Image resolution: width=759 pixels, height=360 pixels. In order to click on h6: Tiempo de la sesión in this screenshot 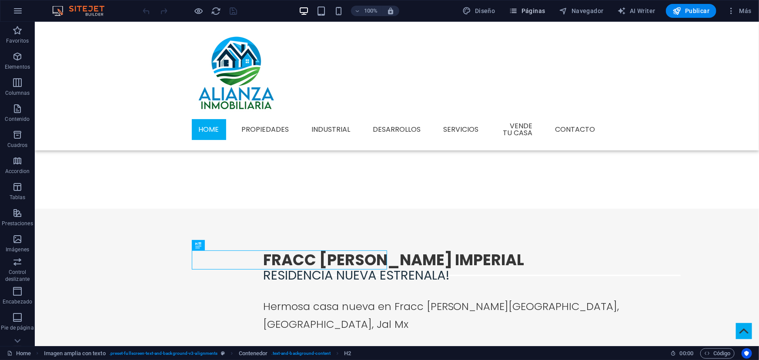, I will do `click(682, 353)`.